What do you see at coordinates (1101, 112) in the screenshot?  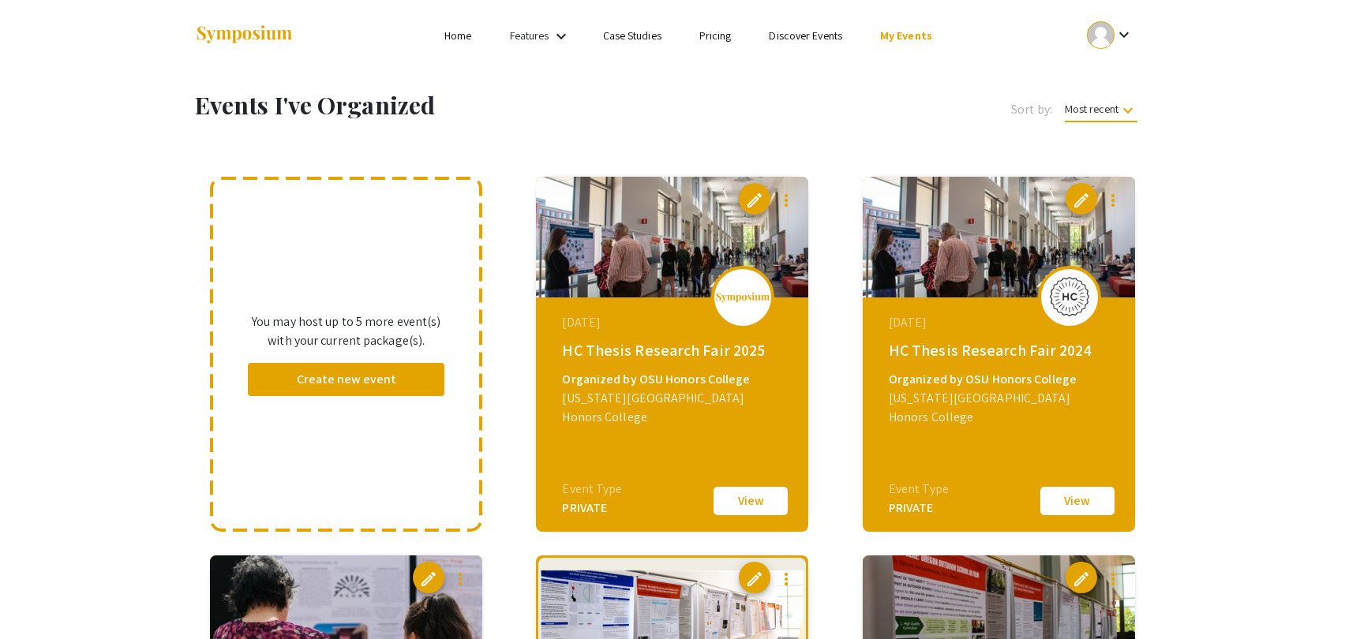 I see `span: Most recent` at bounding box center [1101, 112].